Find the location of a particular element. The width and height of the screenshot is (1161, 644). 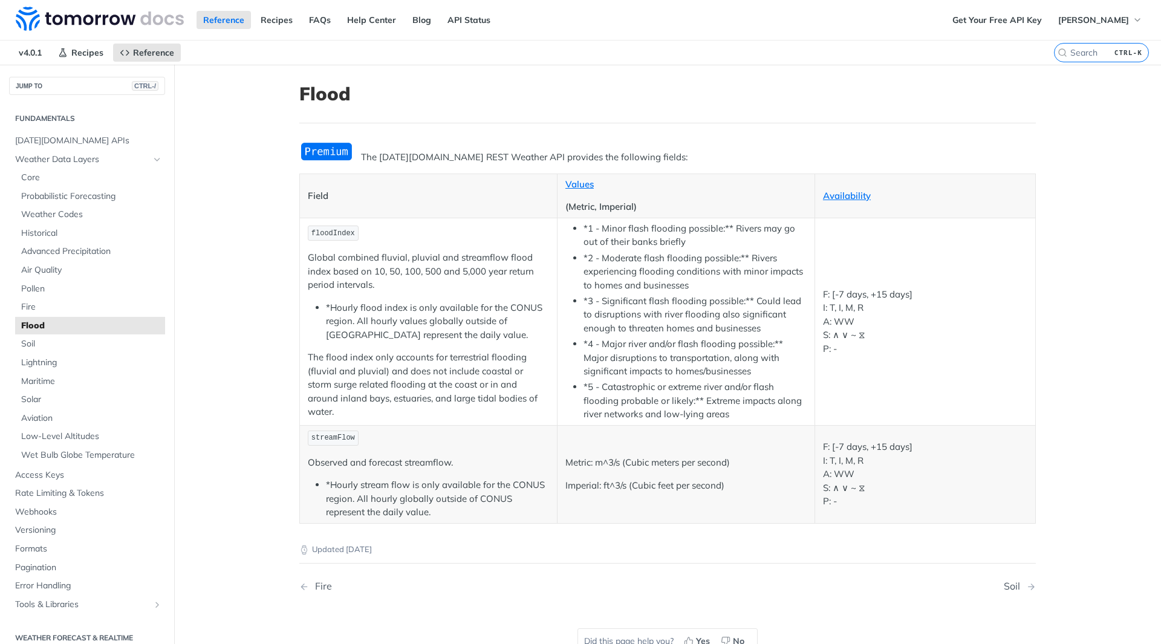

a: Pollen is located at coordinates (90, 289).